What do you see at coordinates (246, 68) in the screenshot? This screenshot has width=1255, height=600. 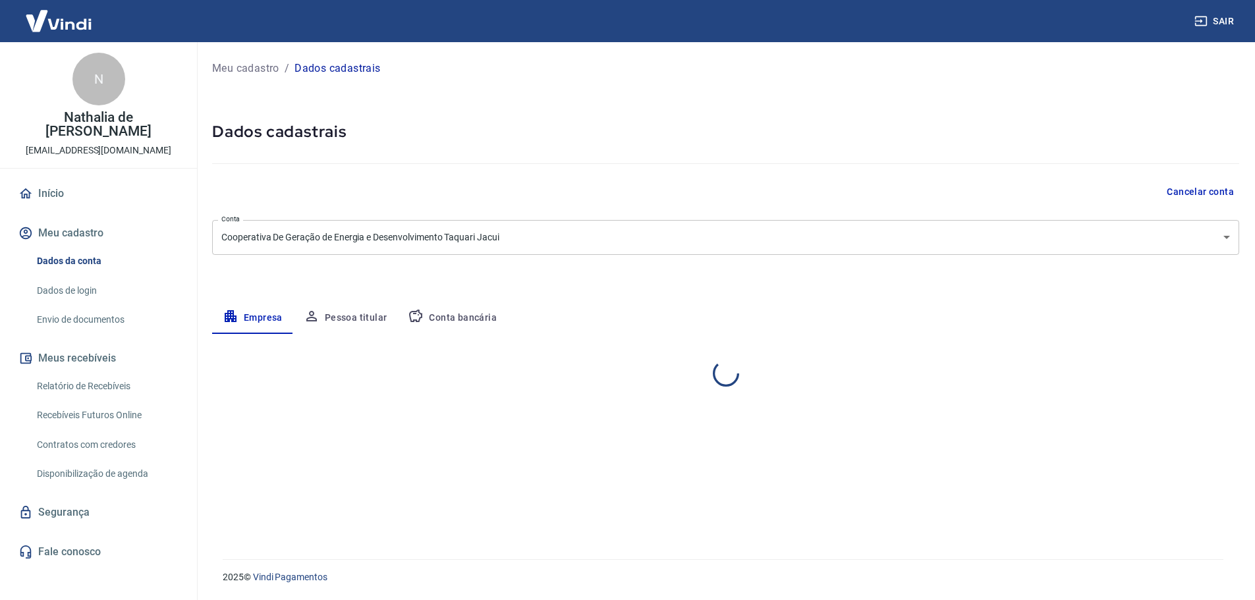 I see `p: Meu cadastro` at bounding box center [246, 68].